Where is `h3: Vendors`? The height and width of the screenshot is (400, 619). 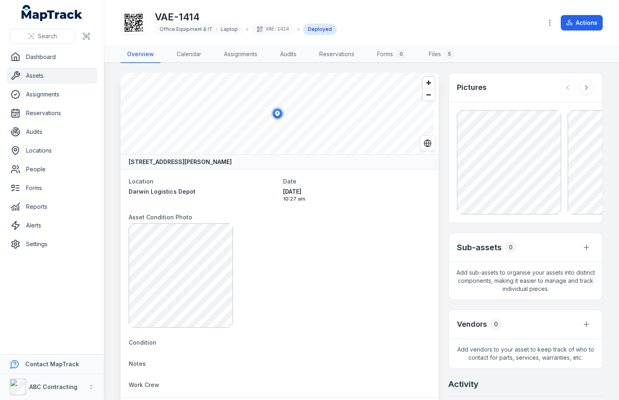
h3: Vendors is located at coordinates (472, 325).